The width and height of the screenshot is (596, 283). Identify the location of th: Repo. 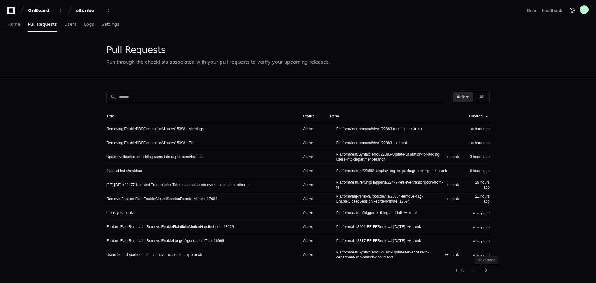
(394, 116).